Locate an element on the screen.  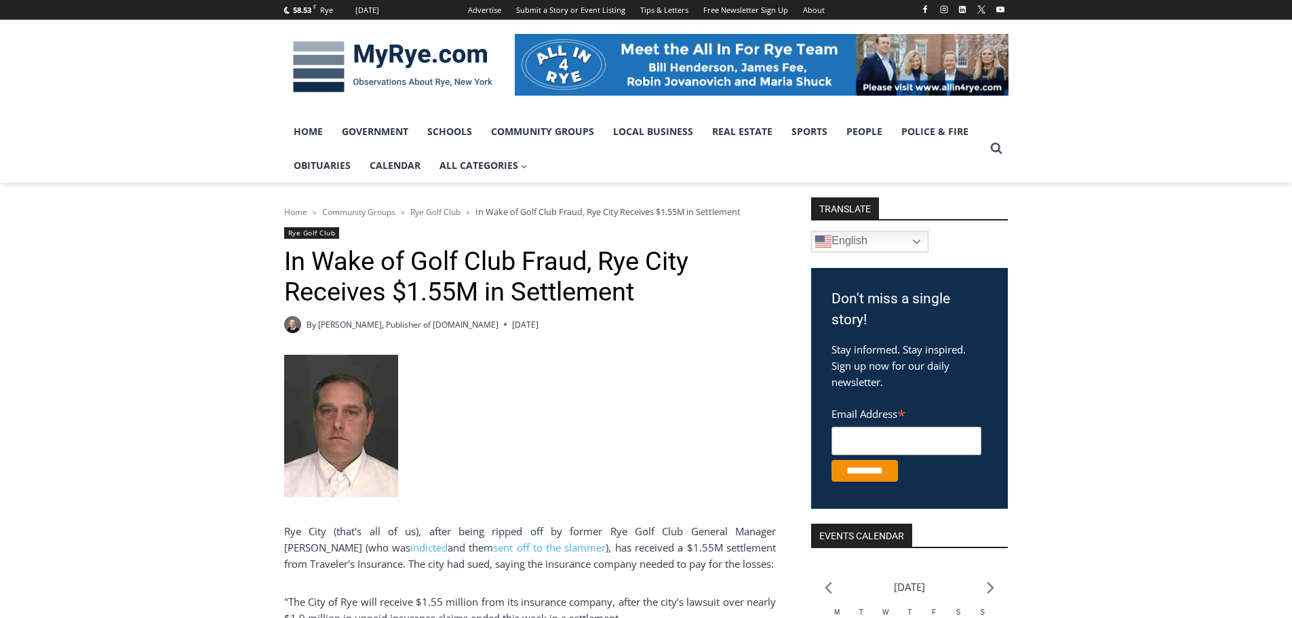
h2: Events Calendar is located at coordinates (861, 535).